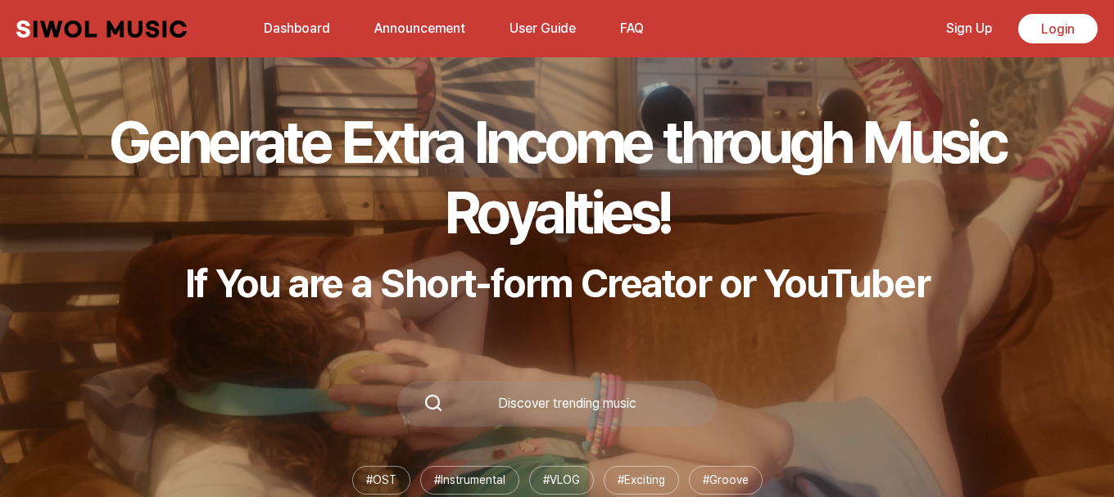  I want to click on a: Announcement, so click(419, 28).